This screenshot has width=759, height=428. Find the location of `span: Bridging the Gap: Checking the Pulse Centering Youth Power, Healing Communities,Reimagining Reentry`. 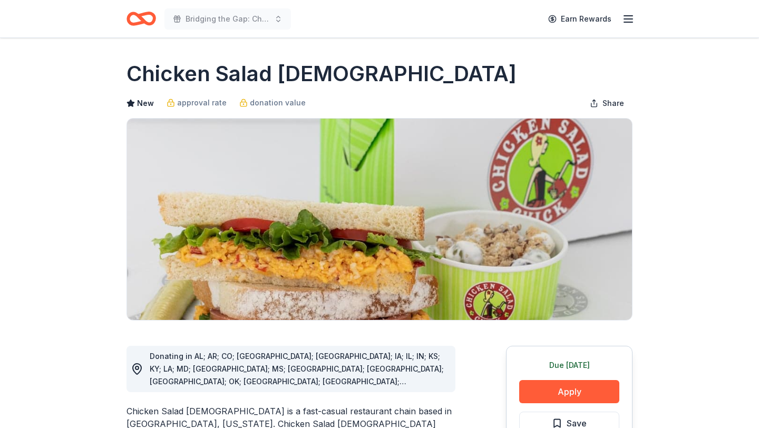

span: Bridging the Gap: Checking the Pulse Centering Youth Power, Healing Communities,Reimagining Reentry is located at coordinates (228, 19).